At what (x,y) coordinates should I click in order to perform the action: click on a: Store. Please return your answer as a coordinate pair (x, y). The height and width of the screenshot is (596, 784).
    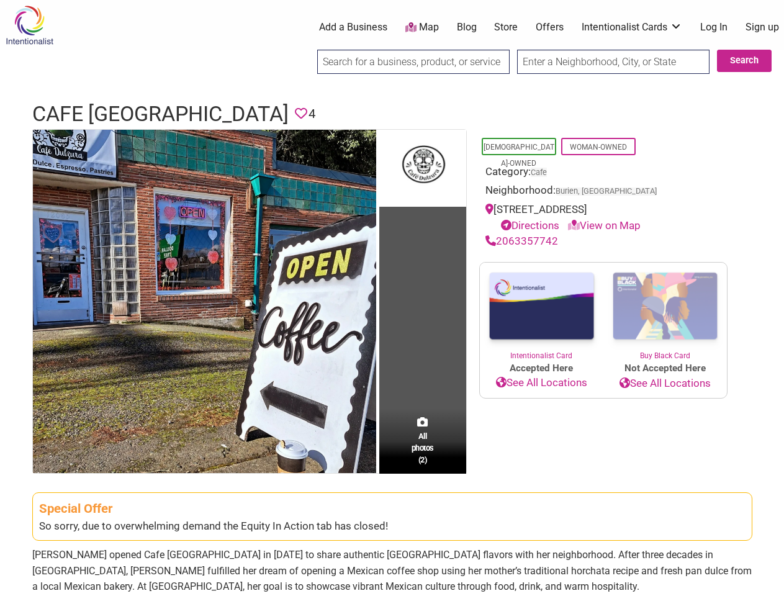
    Looking at the image, I should click on (506, 27).